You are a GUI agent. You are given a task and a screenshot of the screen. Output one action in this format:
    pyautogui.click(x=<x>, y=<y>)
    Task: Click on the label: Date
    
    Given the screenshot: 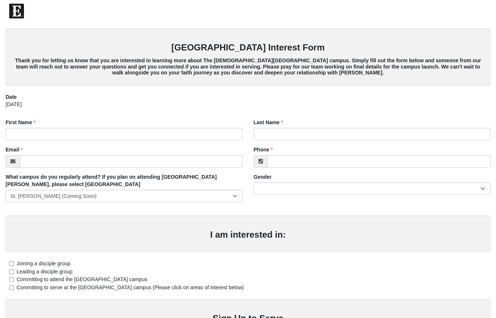 What is the action you would take?
    pyautogui.click(x=11, y=97)
    